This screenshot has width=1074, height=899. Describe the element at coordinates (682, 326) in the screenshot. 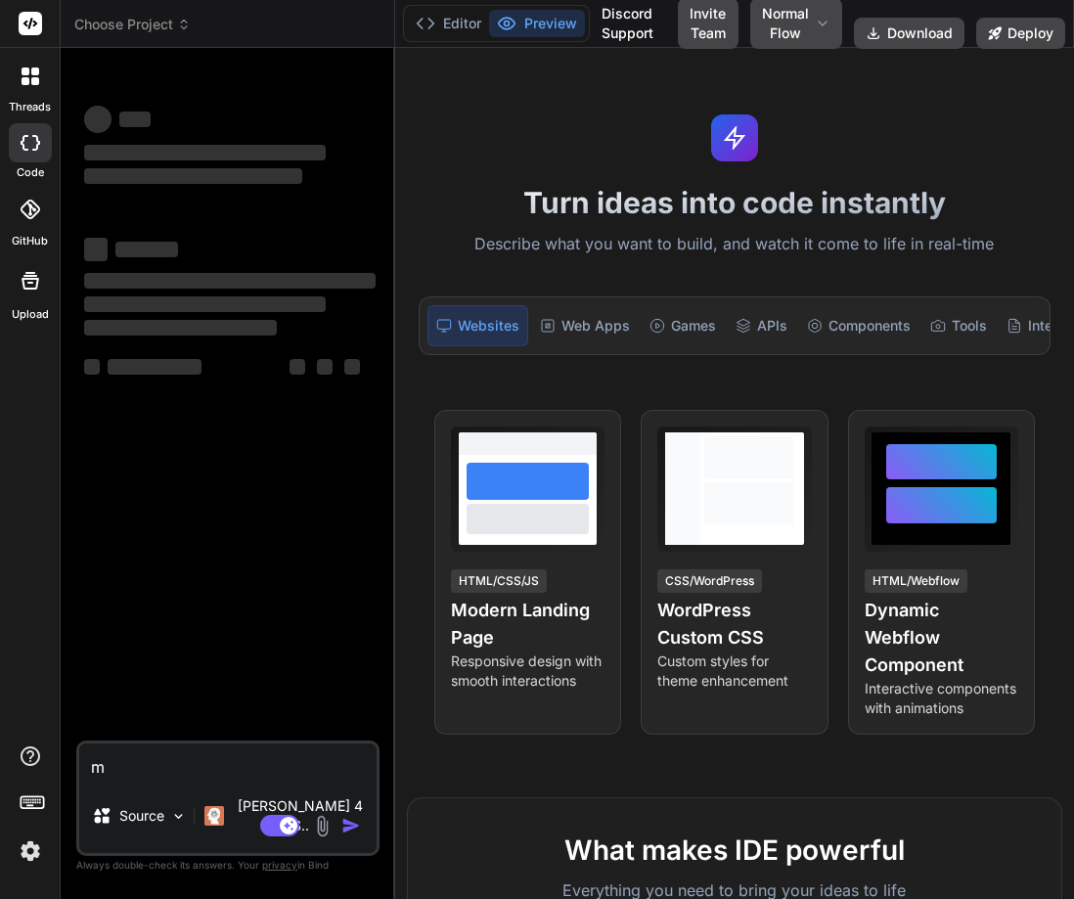

I see `div: Games` at that location.